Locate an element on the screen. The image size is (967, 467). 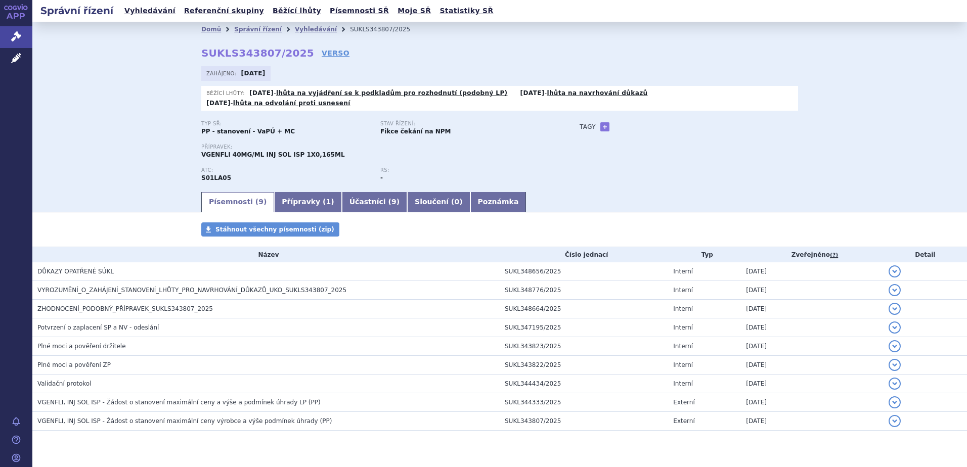
span: ZHODNOCENÍ_PODOBNÝ_PŘÍPRAVEK_SUKLS343807_2025 is located at coordinates (125, 309).